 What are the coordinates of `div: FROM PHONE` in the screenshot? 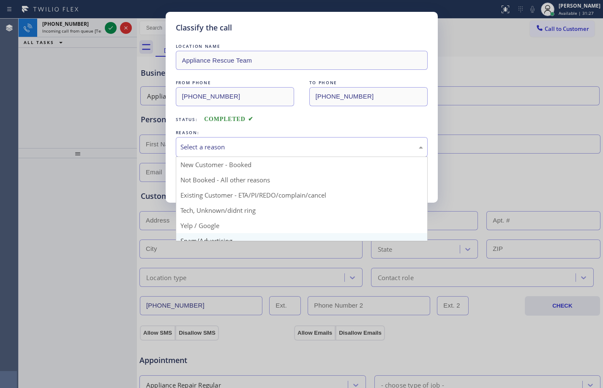 It's located at (235, 82).